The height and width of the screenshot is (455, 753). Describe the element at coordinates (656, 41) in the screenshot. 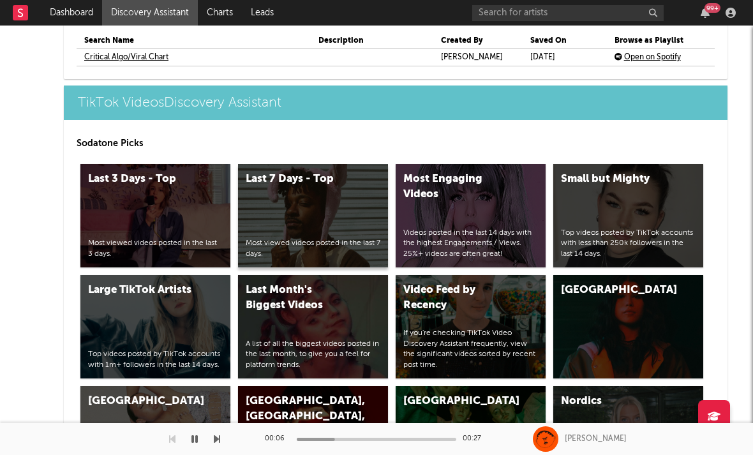

I see `th: Browse as Playlist` at that location.